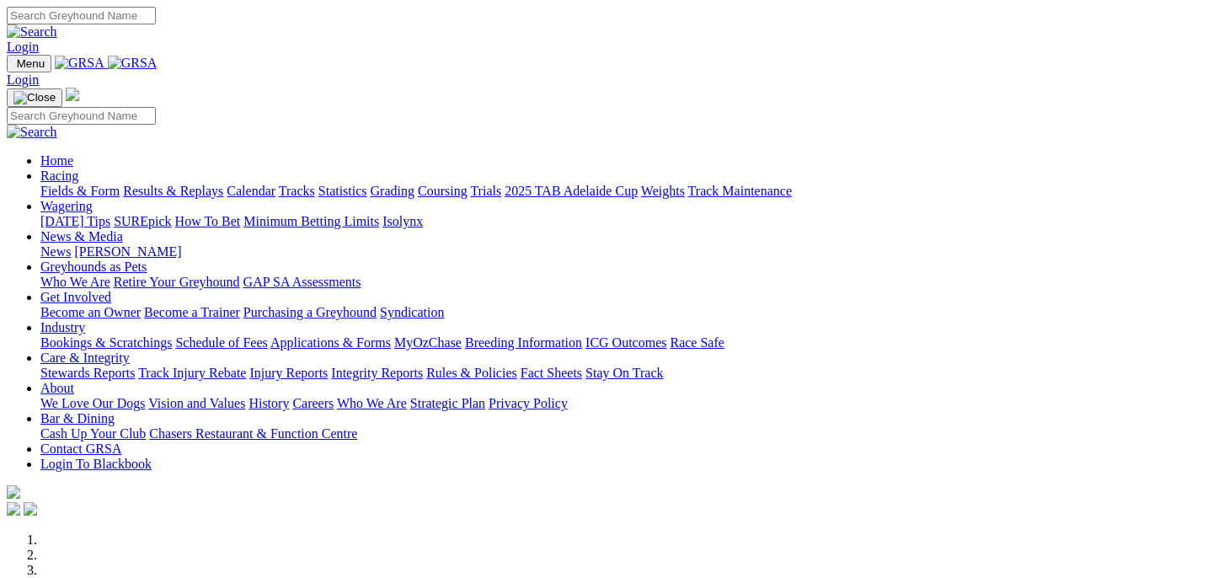 The width and height of the screenshot is (1213, 578). Describe the element at coordinates (76, 296) in the screenshot. I see `a: Get Involved` at that location.